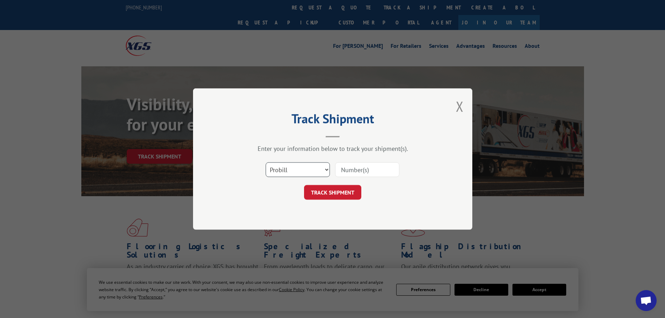 This screenshot has width=665, height=318. I want to click on div: Enter your information below to track your shipment(s)., so click(333, 148).